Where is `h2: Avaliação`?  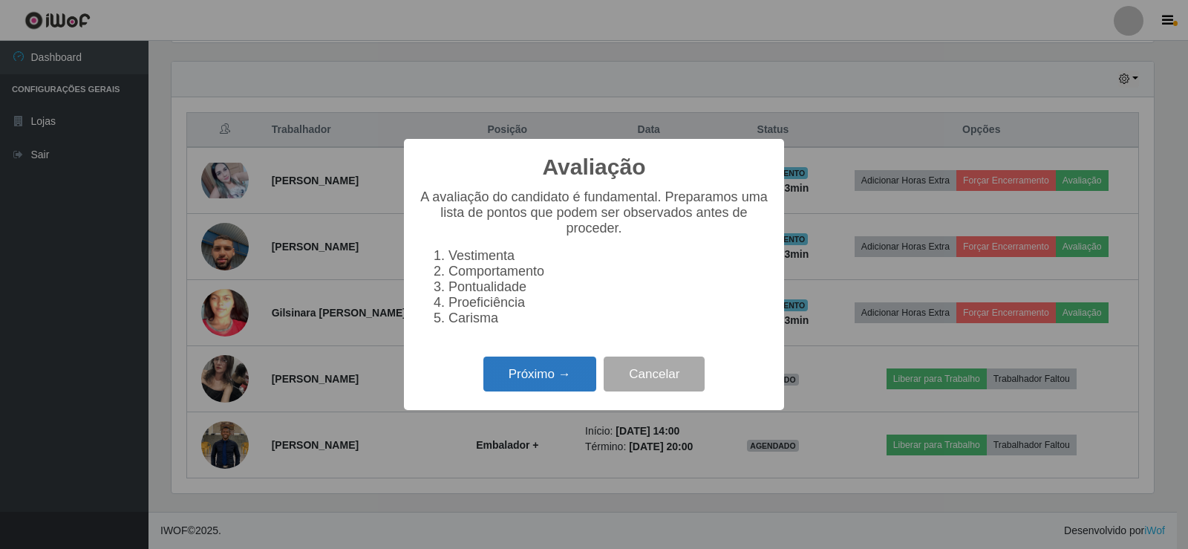
h2: Avaliação is located at coordinates (594, 167).